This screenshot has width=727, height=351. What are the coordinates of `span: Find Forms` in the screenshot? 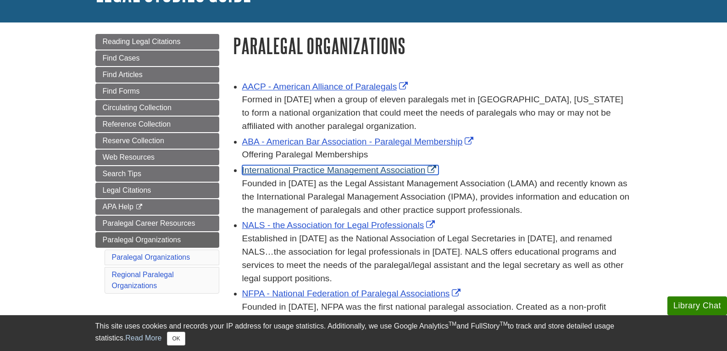 It's located at (121, 91).